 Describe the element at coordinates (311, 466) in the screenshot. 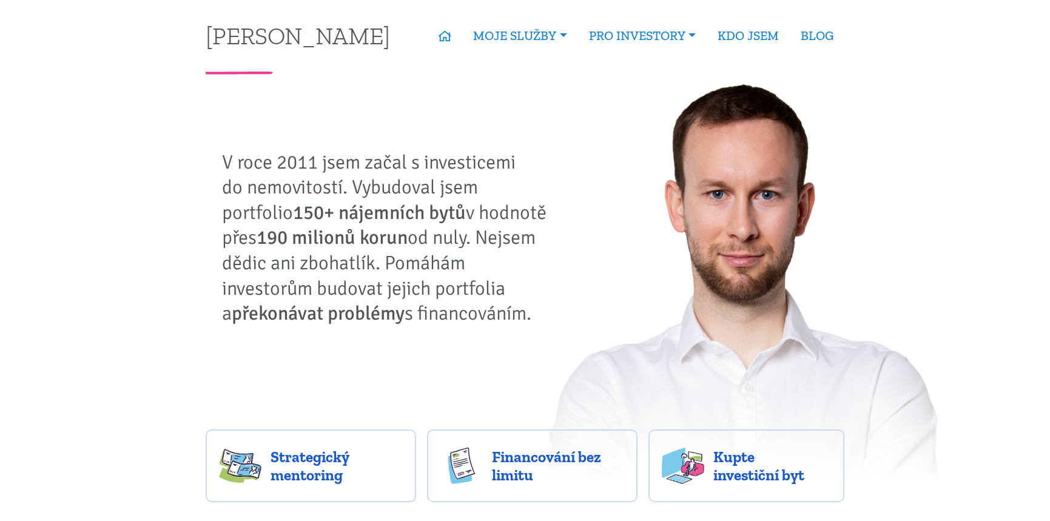

I see `a: Strategický mentoring` at that location.